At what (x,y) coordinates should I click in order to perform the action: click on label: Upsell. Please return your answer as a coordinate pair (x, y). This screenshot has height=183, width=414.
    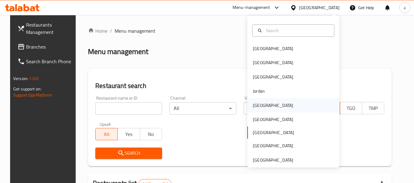
    Looking at the image, I should click on (105, 124).